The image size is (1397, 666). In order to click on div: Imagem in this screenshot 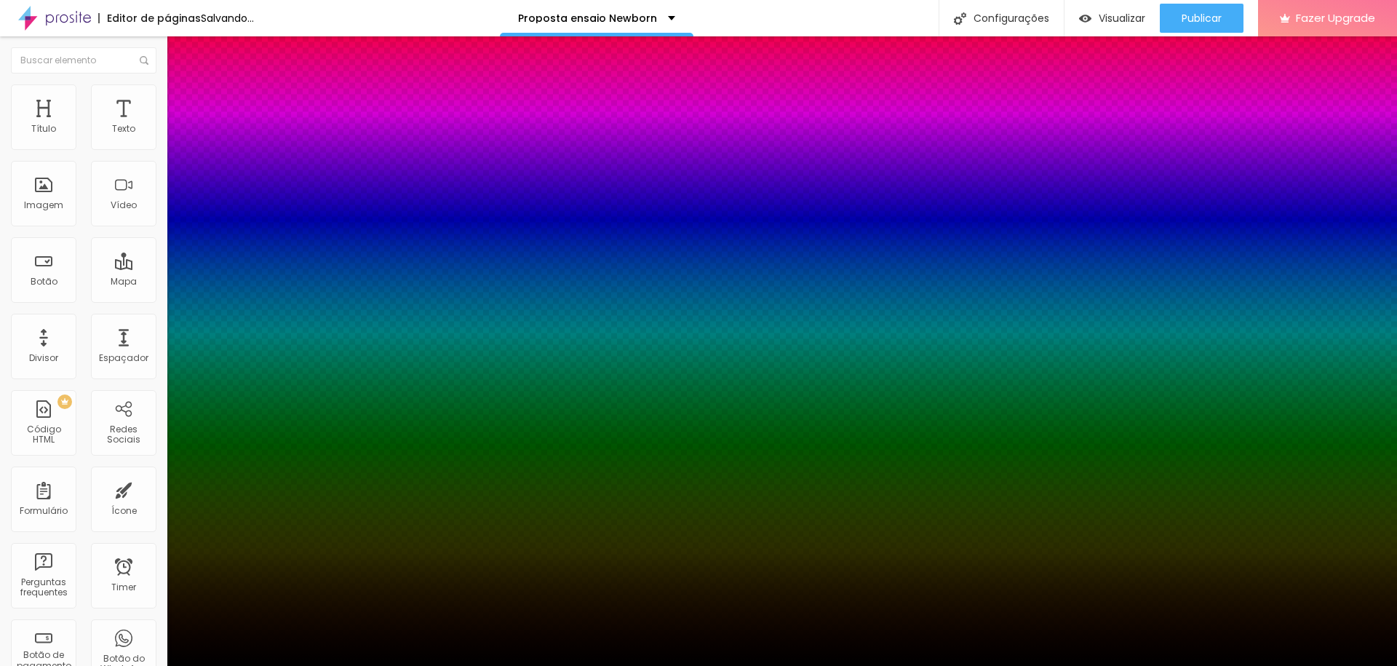, I will do `click(44, 205)`.